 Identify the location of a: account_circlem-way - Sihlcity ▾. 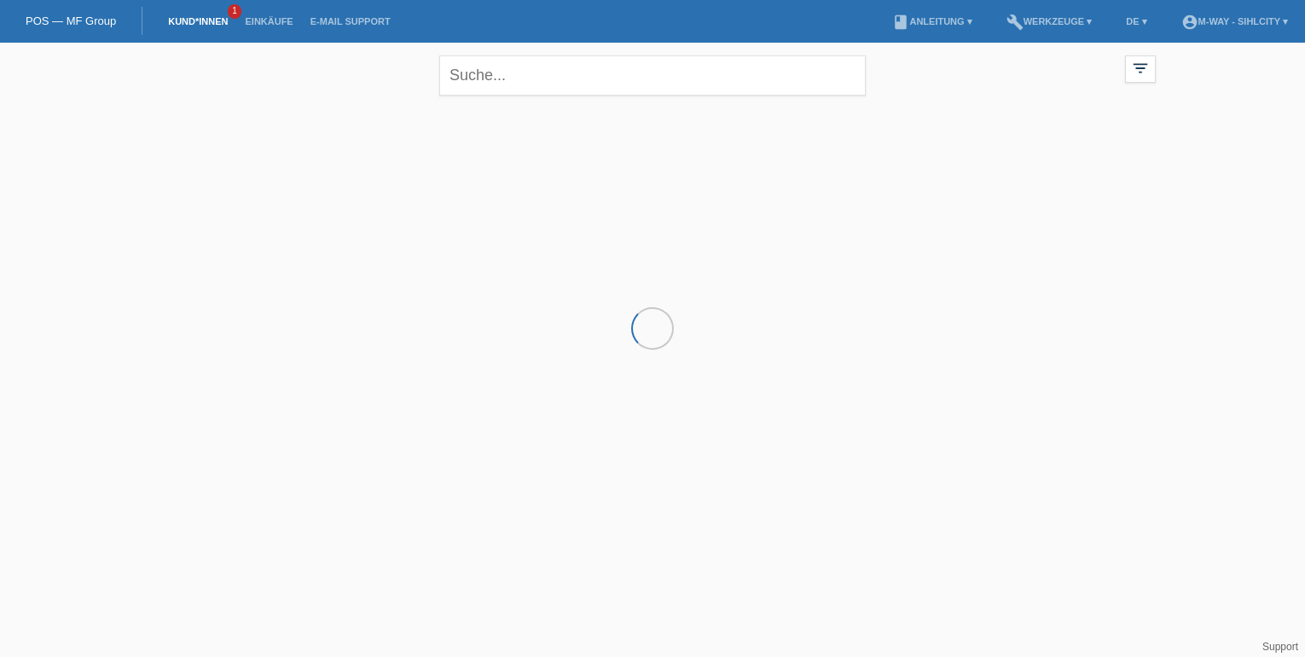
(1234, 21).